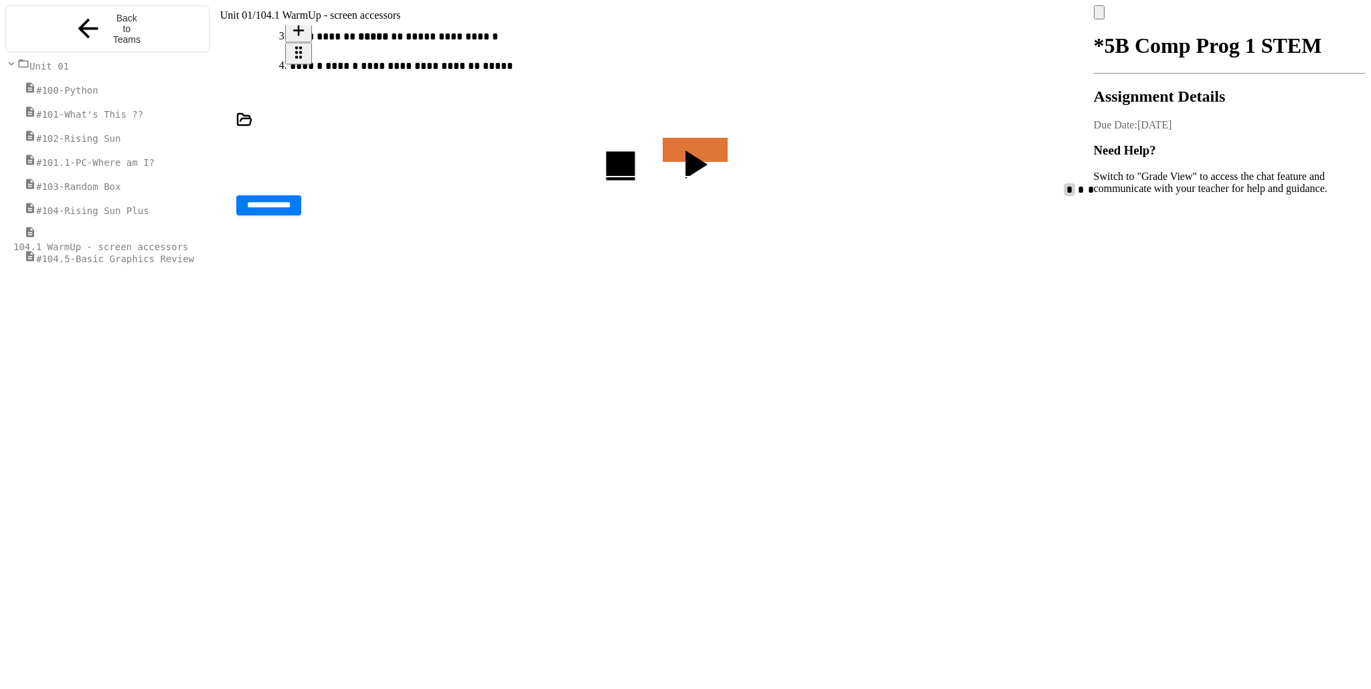 This screenshot has height=689, width=1371. I want to click on h3: Need Help?, so click(1230, 151).